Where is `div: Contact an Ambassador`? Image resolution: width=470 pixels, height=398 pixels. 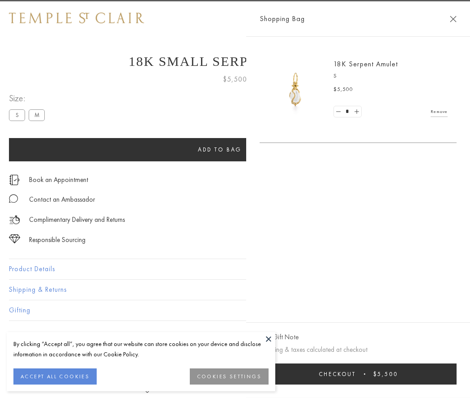 div: Contact an Ambassador is located at coordinates (62, 199).